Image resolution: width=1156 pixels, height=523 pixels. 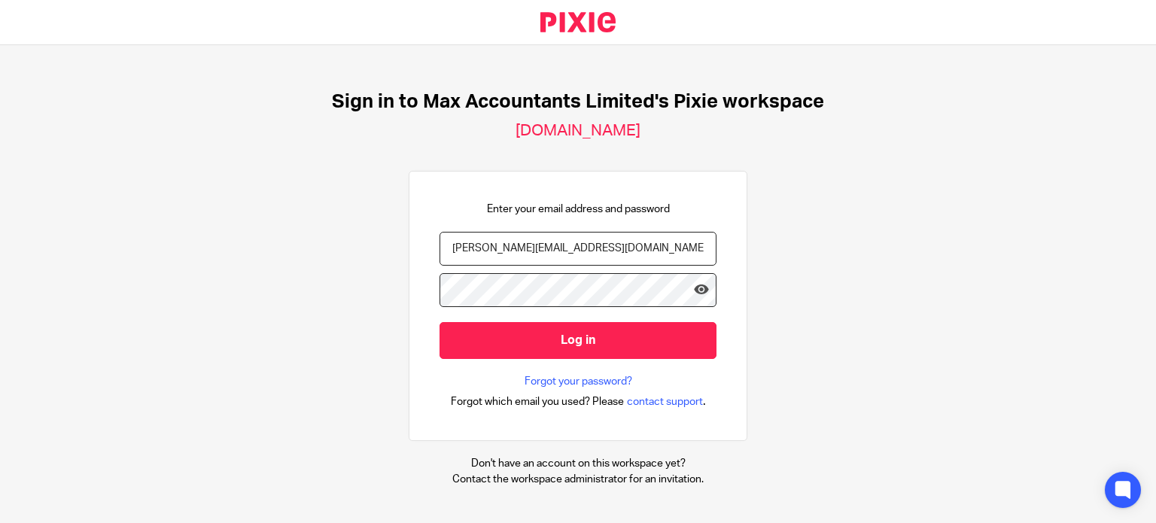 What do you see at coordinates (664, 402) in the screenshot?
I see `span: contact support` at bounding box center [664, 402].